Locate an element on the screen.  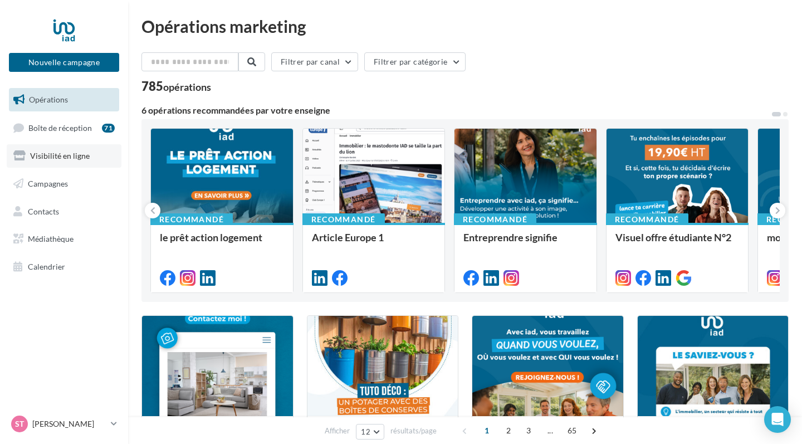
a: Opérations is located at coordinates (64, 100).